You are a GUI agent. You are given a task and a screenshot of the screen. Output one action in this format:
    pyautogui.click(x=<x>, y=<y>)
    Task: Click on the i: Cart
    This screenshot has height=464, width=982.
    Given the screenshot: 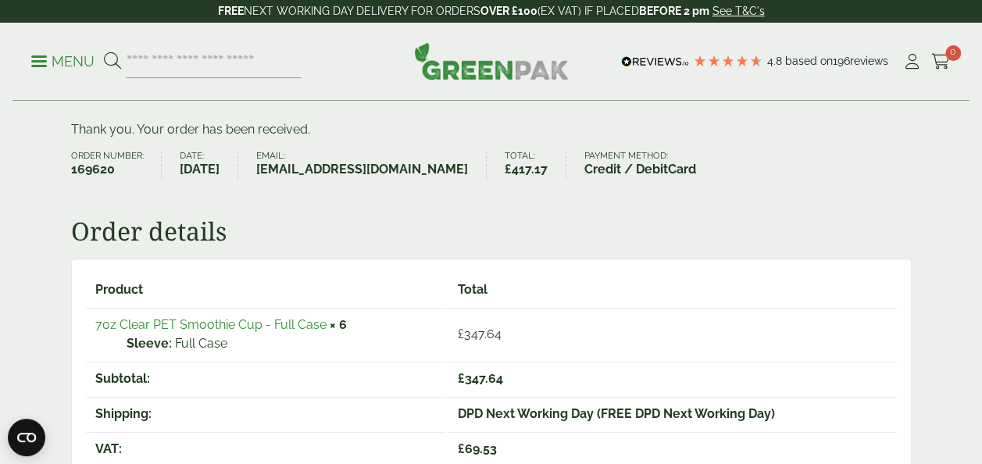 What is the action you would take?
    pyautogui.click(x=941, y=62)
    